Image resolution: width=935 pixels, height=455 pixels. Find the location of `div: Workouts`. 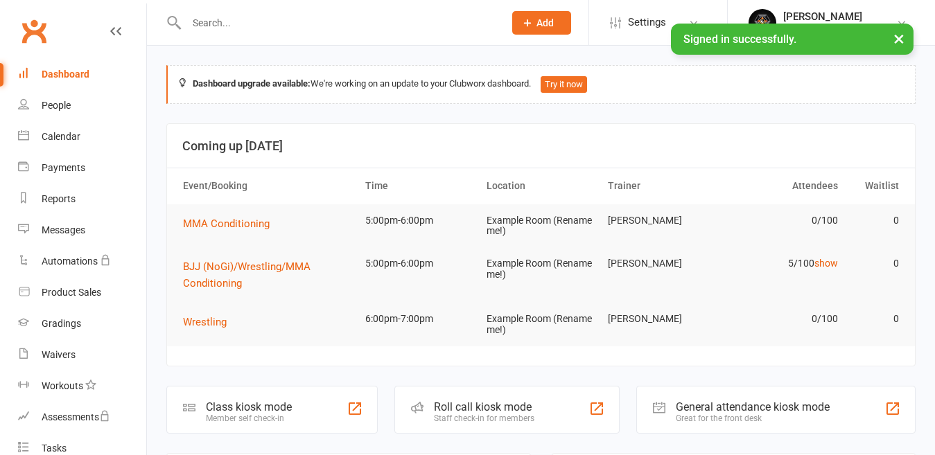

div: Workouts is located at coordinates (62, 386).